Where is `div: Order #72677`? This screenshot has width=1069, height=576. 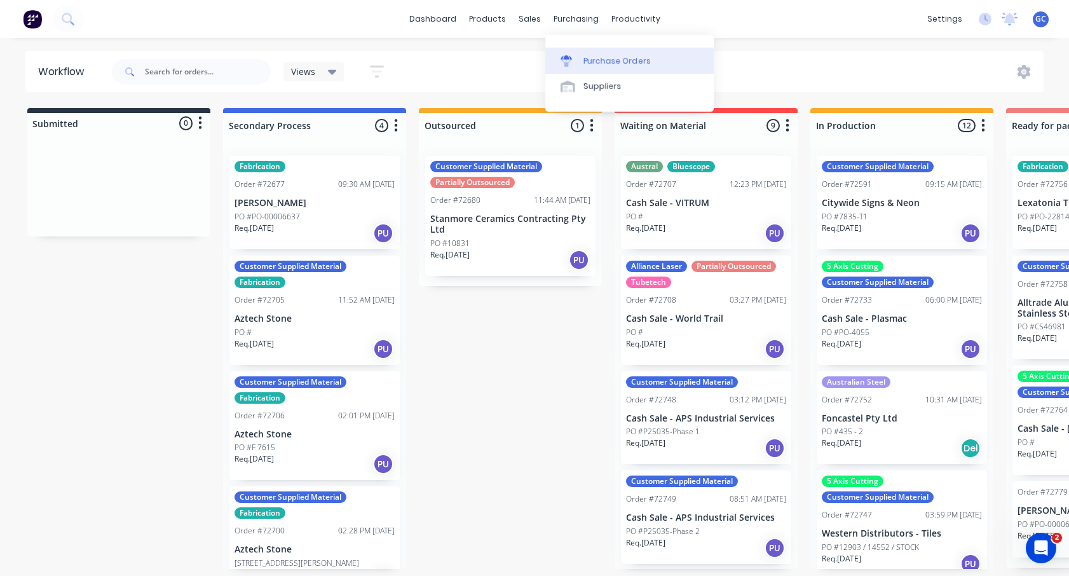
div: Order #72677 is located at coordinates (259, 184).